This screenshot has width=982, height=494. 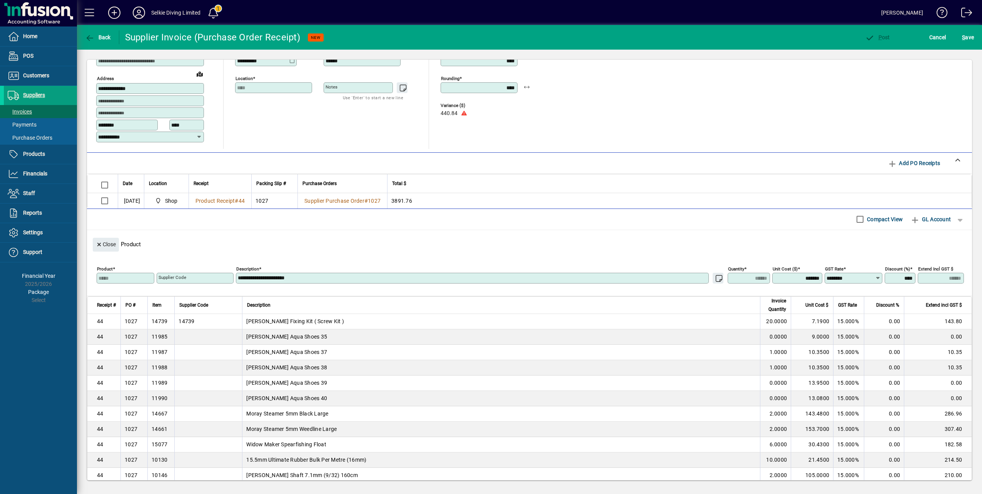 What do you see at coordinates (105, 269) in the screenshot?
I see `mat-label: Product` at bounding box center [105, 269].